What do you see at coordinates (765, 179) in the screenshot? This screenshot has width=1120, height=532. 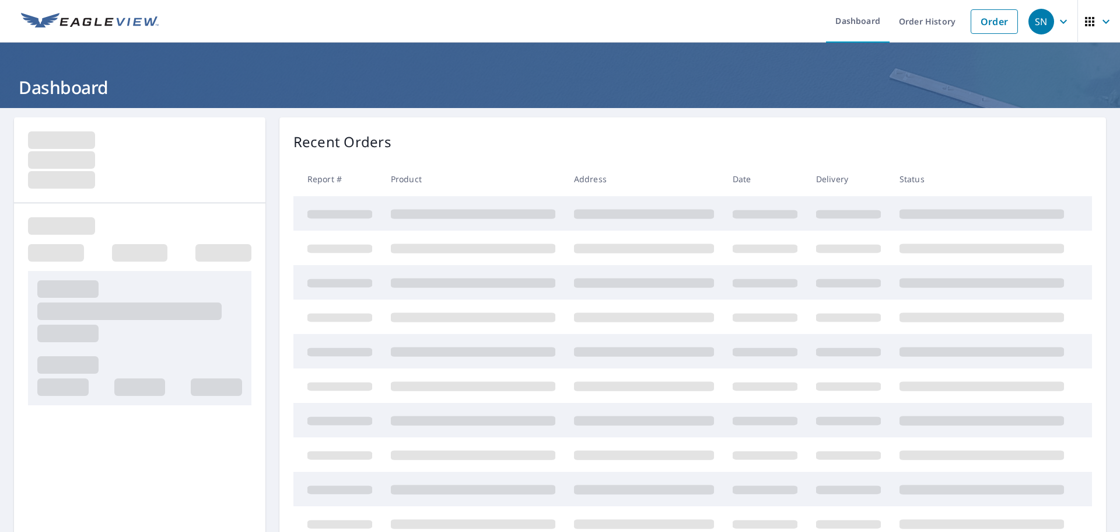 I see `th: Date` at bounding box center [765, 179].